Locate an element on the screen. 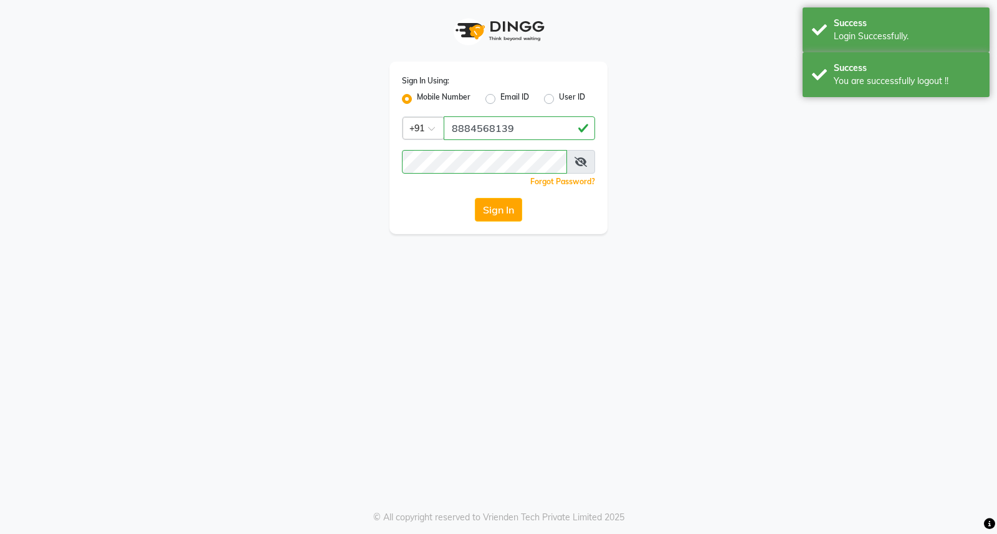 This screenshot has width=997, height=534. img: logo1.svg is located at coordinates (498, 31).